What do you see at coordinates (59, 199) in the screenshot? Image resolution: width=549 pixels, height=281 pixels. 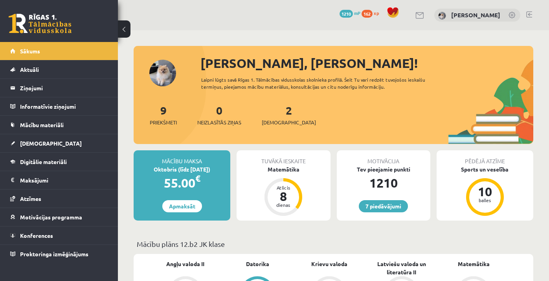 I see `a: Atzīmes` at bounding box center [59, 199].